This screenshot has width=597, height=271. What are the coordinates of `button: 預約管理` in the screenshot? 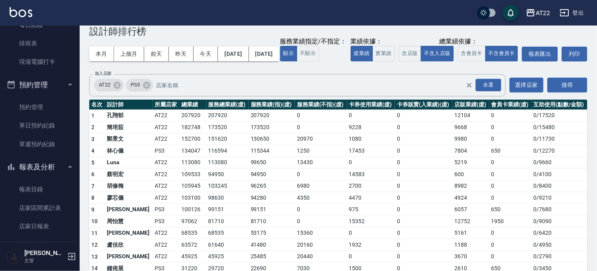 It's located at (40, 85).